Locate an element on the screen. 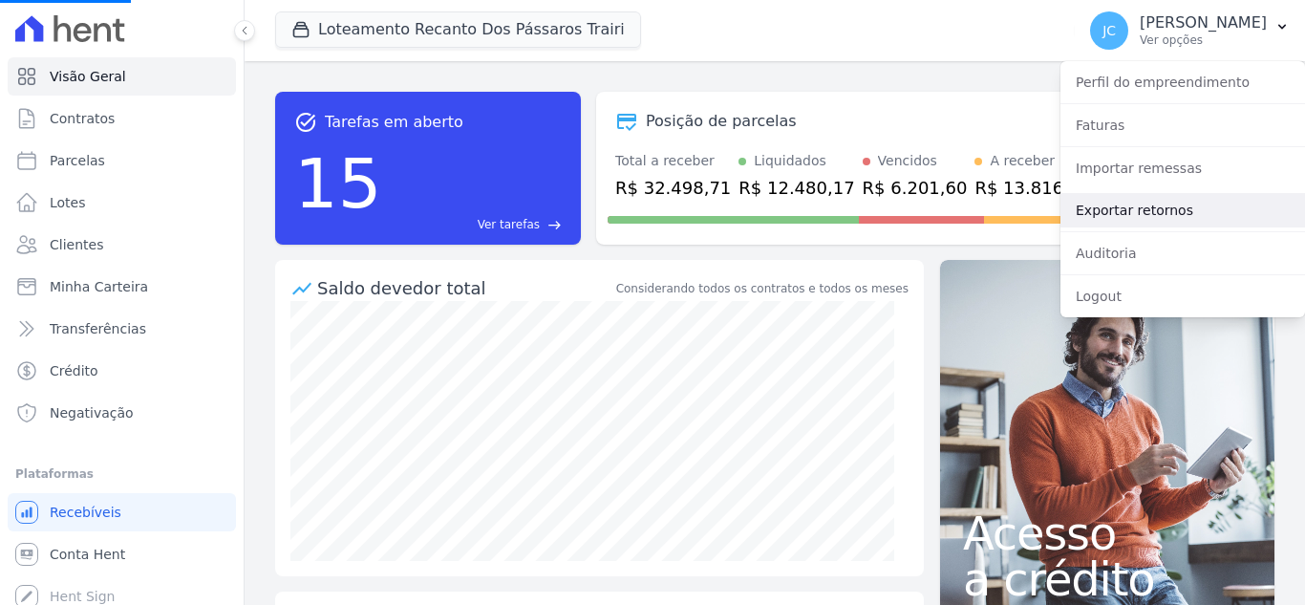  span: JC is located at coordinates (1109, 31).